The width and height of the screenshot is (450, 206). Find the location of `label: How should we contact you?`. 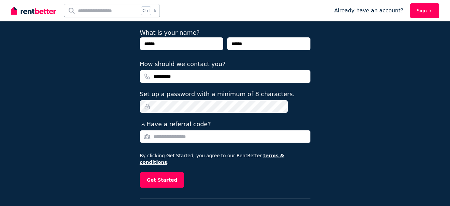

label: How should we contact you? is located at coordinates (183, 64).